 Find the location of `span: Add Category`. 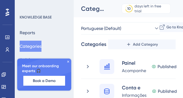

span: Add Category is located at coordinates (145, 44).